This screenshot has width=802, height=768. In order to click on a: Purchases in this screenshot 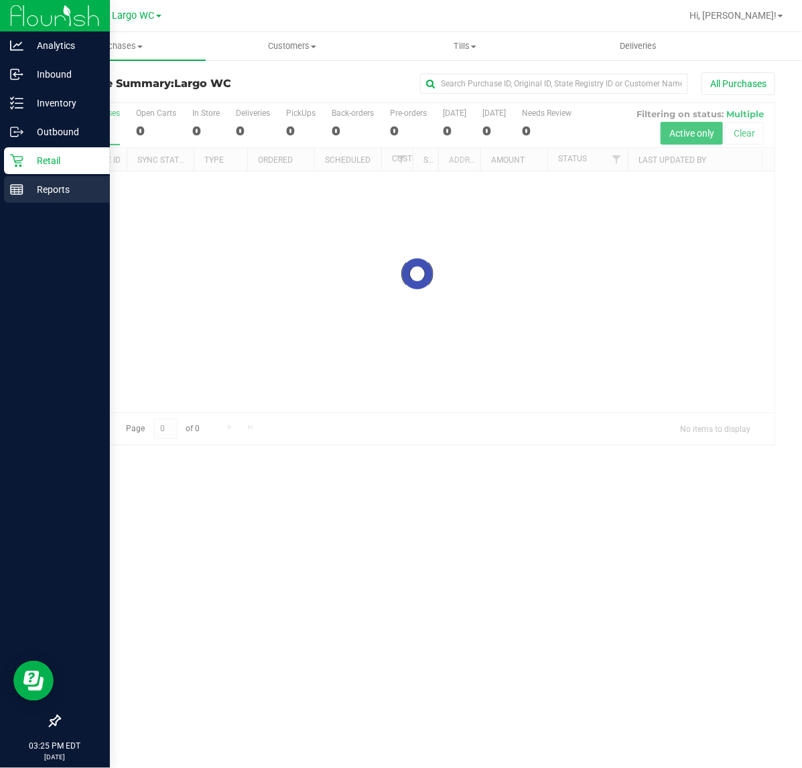, I will do `click(119, 46)`.